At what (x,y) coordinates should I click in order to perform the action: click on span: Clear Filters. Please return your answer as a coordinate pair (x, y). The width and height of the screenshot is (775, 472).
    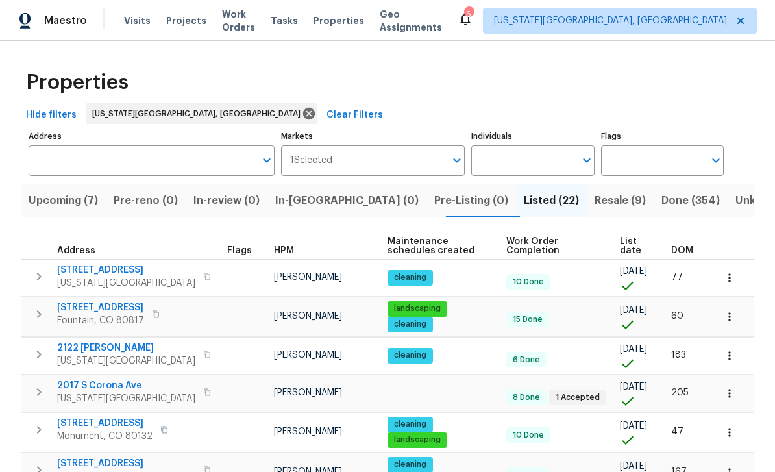
    Looking at the image, I should click on (354, 115).